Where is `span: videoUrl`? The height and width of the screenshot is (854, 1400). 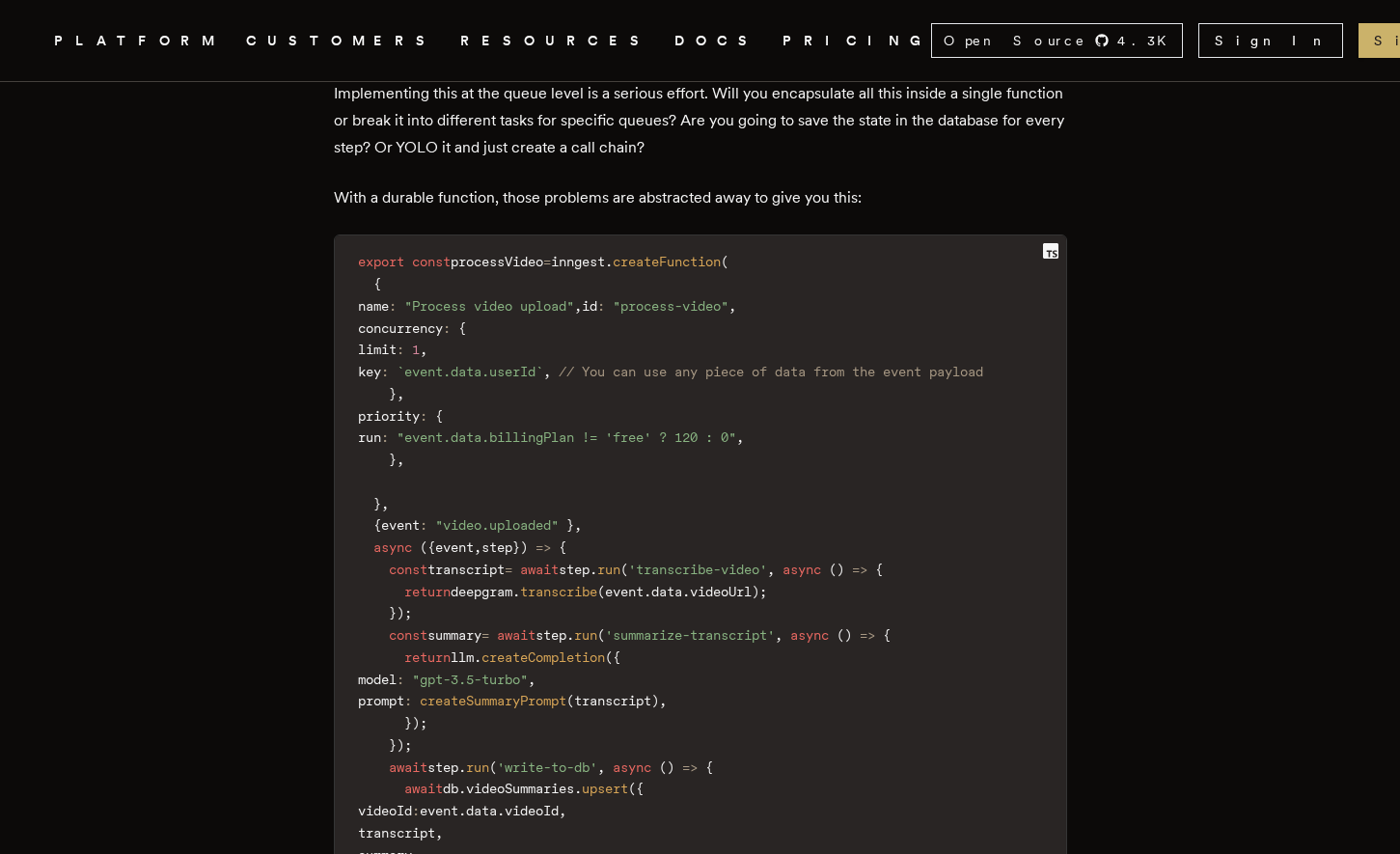 span: videoUrl is located at coordinates (721, 592).